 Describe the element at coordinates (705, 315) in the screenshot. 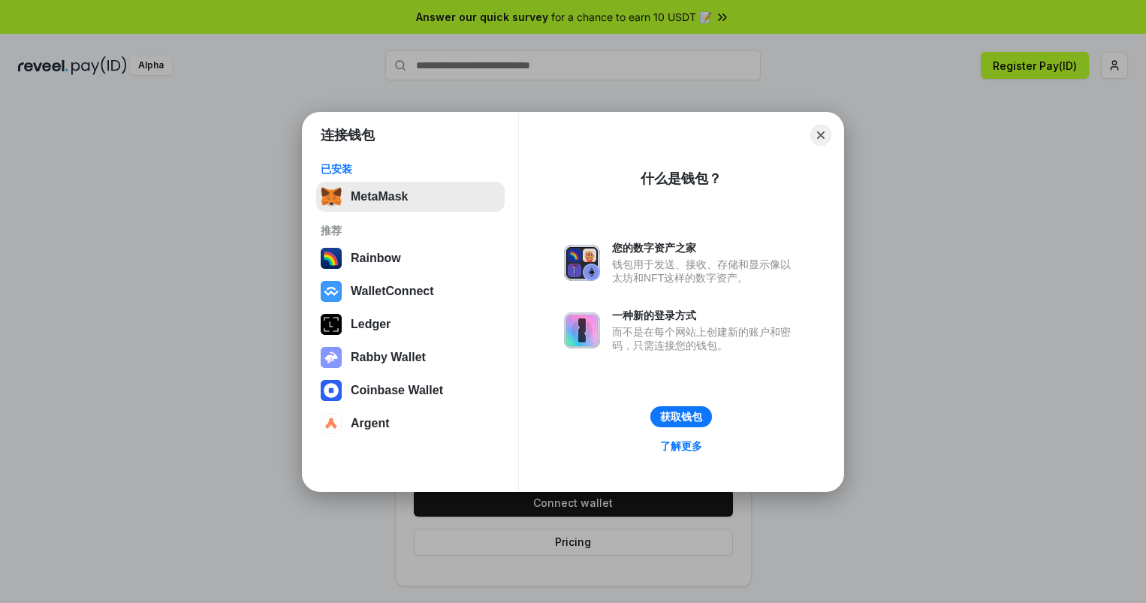

I see `div: 一种新的登录方式` at that location.